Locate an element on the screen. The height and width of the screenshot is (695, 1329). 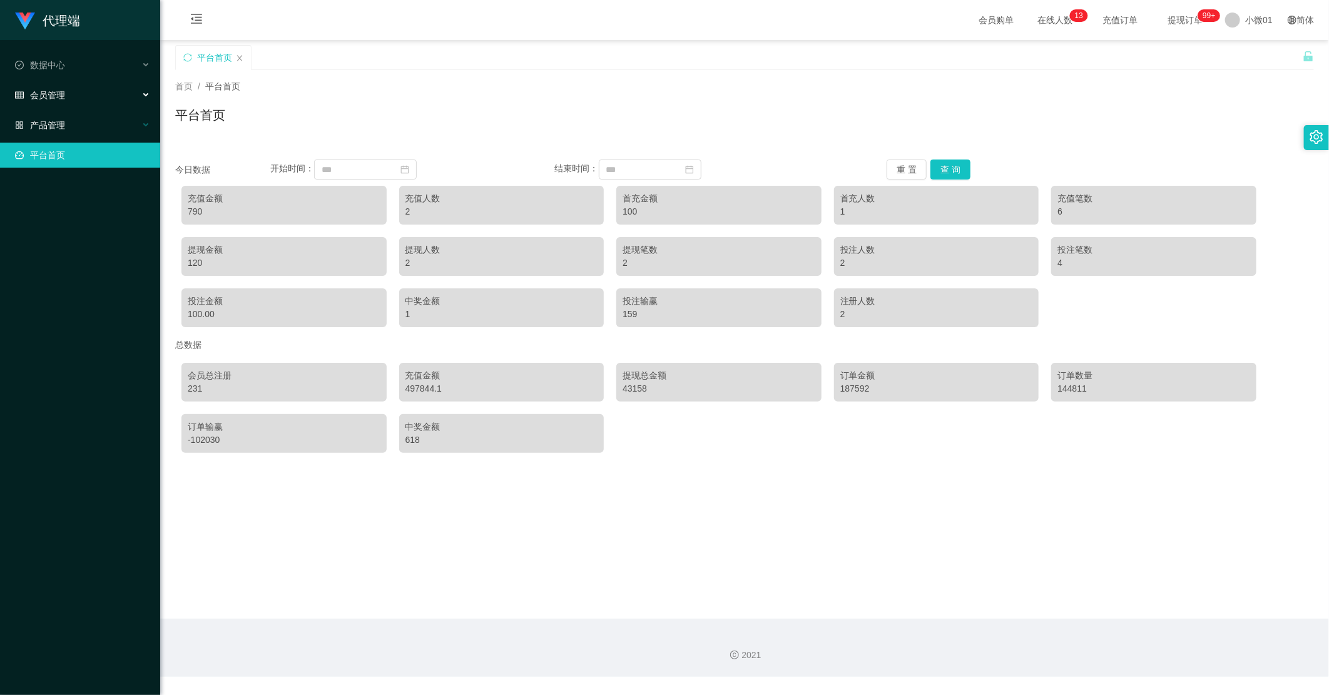
sup: 1111 is located at coordinates (1209, 16).